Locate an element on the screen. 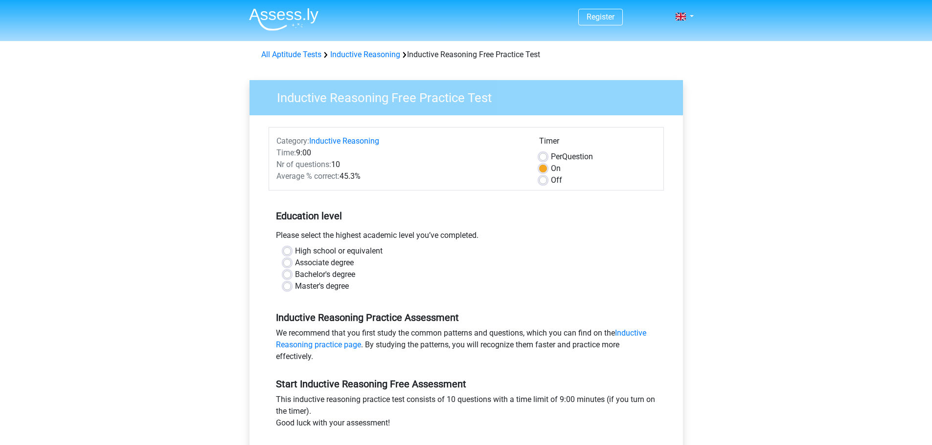 This screenshot has width=932, height=445. label: Bachelor's degree is located at coordinates (325, 275).